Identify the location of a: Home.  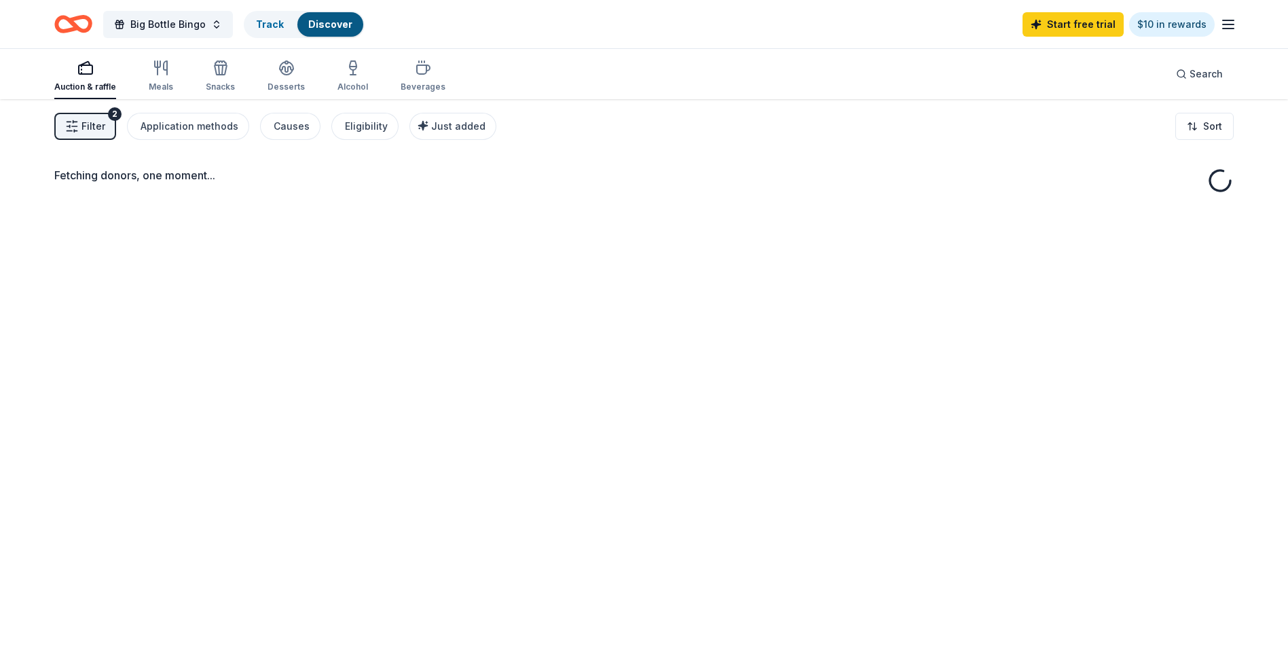
(73, 24).